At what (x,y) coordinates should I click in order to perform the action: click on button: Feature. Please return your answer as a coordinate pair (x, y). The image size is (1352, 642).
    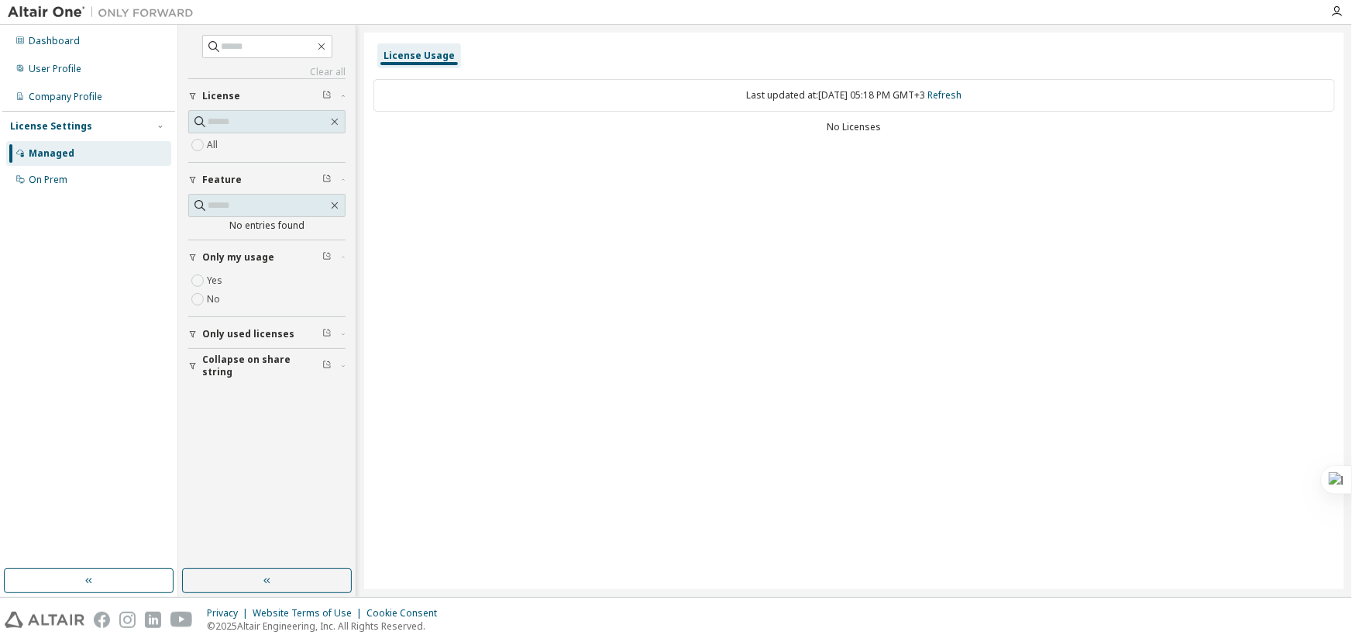
    Looking at the image, I should click on (267, 180).